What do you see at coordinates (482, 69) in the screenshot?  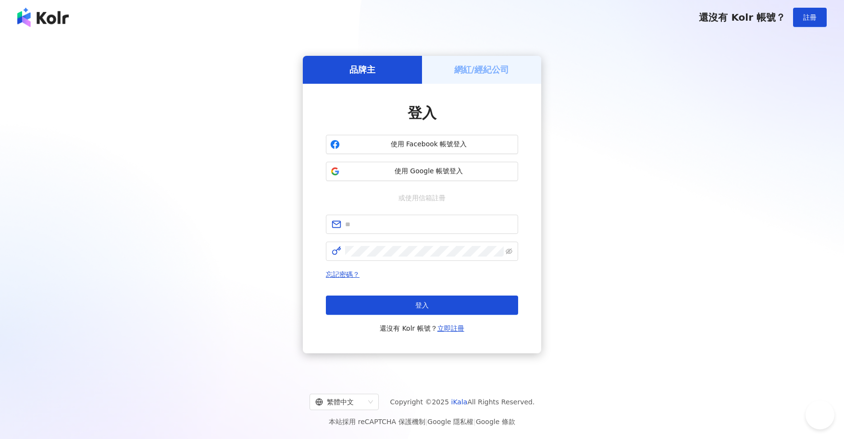 I see `h5: 網紅/經紀公司` at bounding box center [482, 69].